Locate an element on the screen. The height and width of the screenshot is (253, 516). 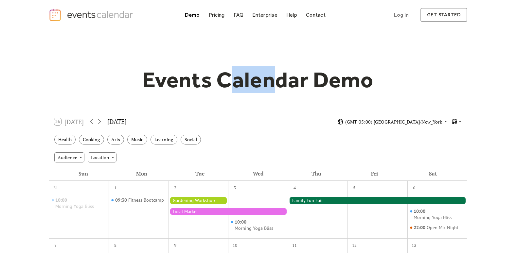
div: Contact is located at coordinates (316, 15).